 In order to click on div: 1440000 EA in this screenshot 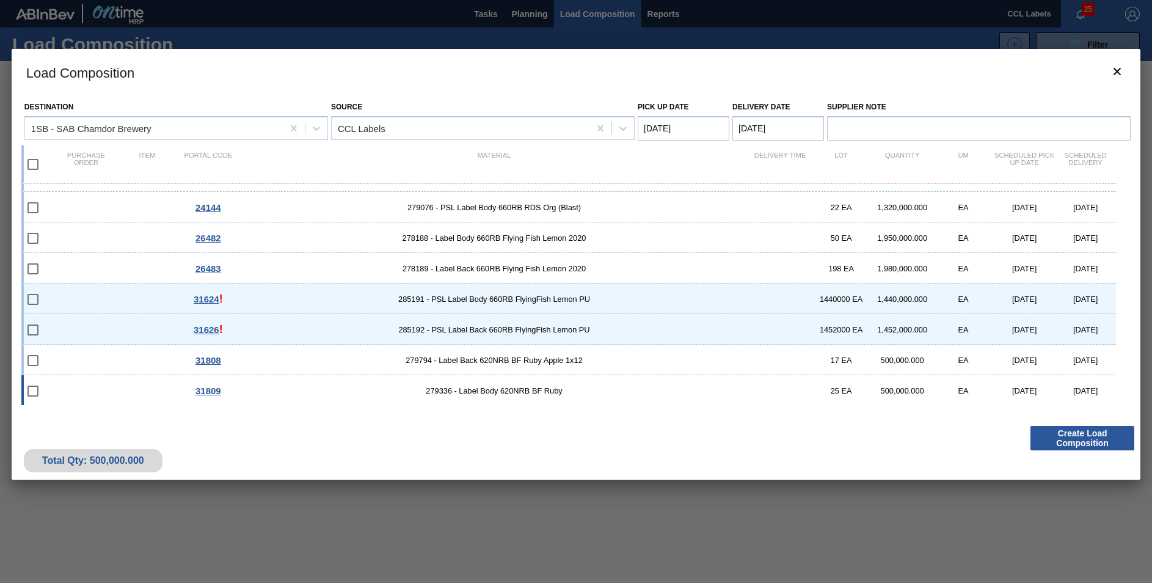, I will do `click(841, 299)`.